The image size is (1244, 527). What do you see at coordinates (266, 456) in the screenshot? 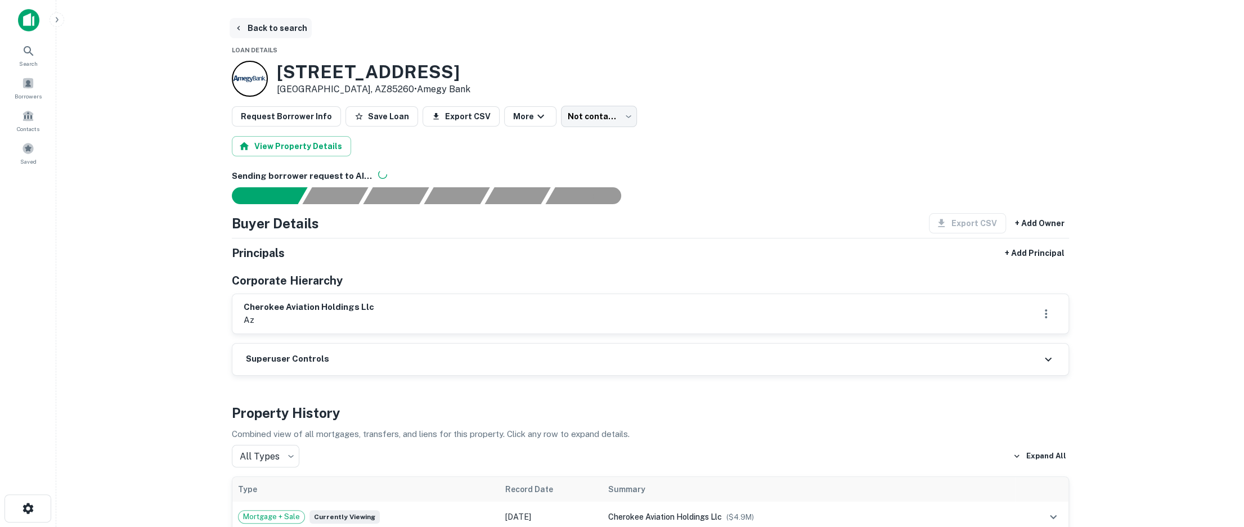
I see `div: All Types` at bounding box center [266, 456].